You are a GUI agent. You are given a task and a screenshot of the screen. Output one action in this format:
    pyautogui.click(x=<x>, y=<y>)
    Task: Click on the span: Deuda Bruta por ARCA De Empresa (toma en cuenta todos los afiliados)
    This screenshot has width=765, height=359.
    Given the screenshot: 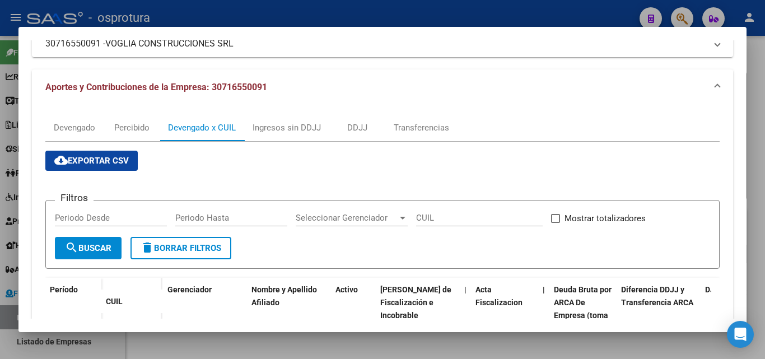 What is the action you would take?
    pyautogui.click(x=582, y=315)
    